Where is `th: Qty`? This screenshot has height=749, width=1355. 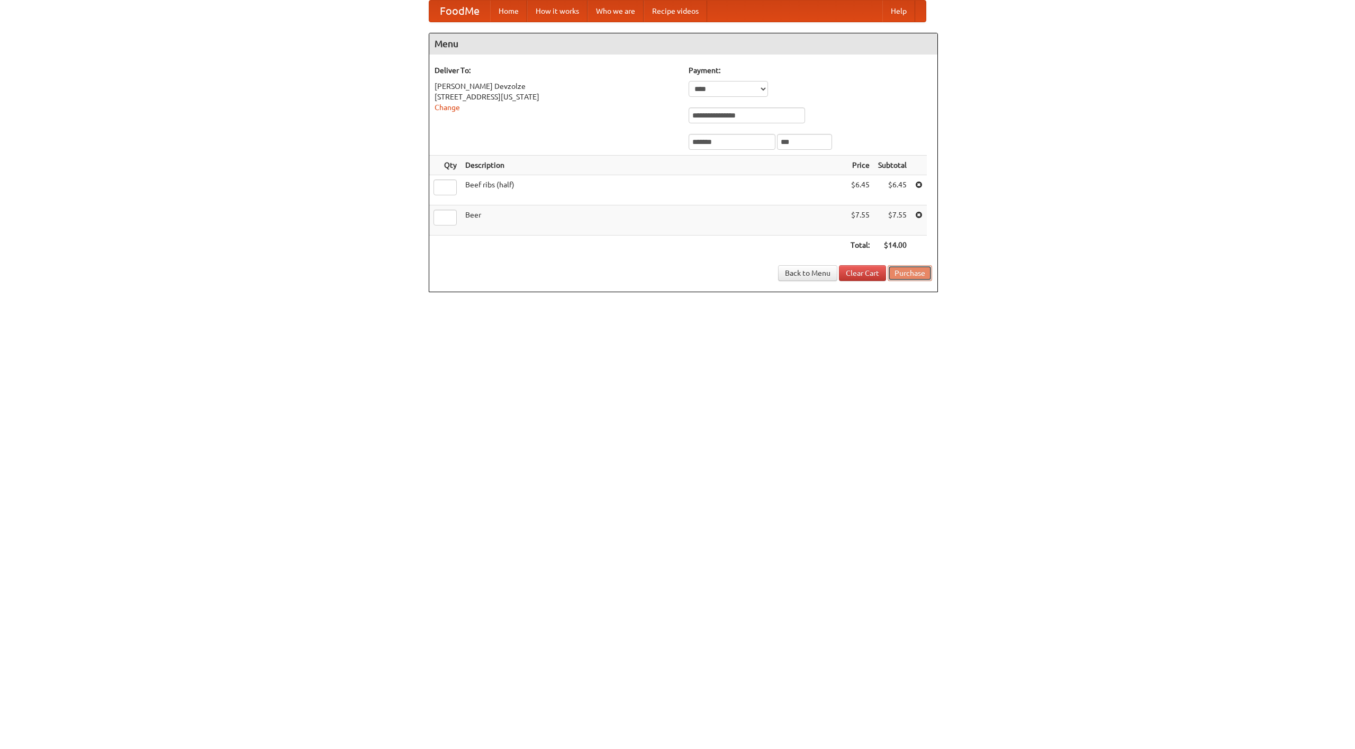
th: Qty is located at coordinates (445, 165).